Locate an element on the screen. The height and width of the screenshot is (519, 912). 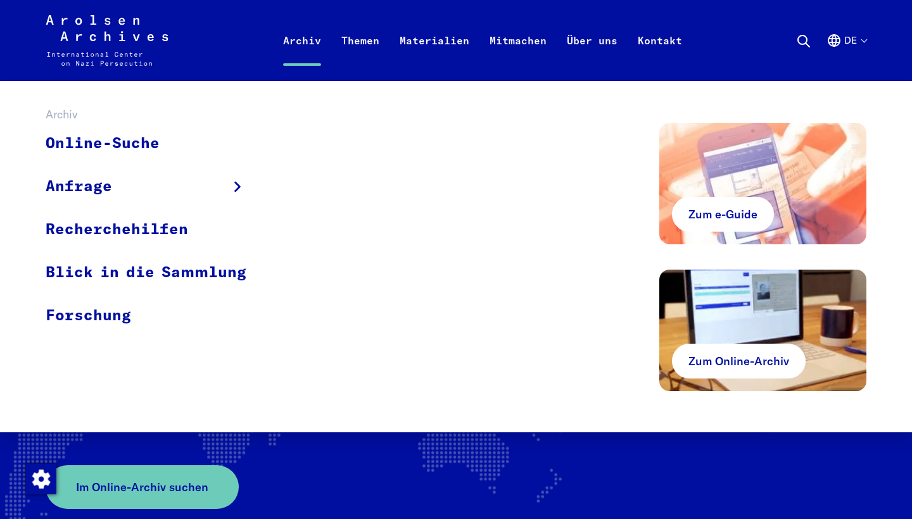
a: Kontakt is located at coordinates (660, 56).